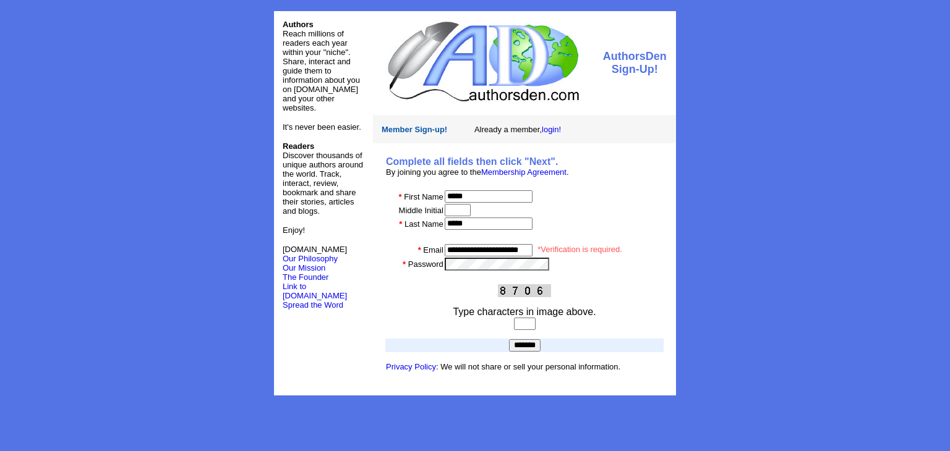 The image size is (950, 451). What do you see at coordinates (551, 129) in the screenshot?
I see `a: login!` at bounding box center [551, 129].